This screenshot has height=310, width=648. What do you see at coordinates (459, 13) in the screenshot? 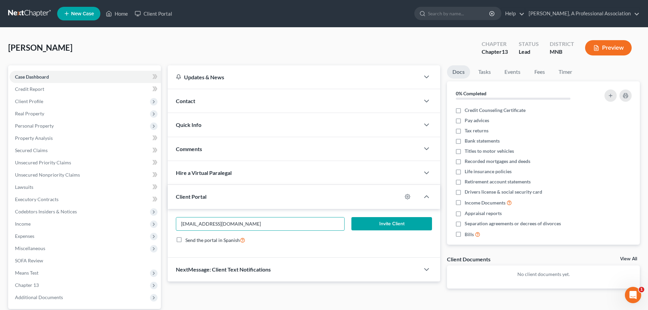
I see `input: Search by name...` at bounding box center [459, 13].